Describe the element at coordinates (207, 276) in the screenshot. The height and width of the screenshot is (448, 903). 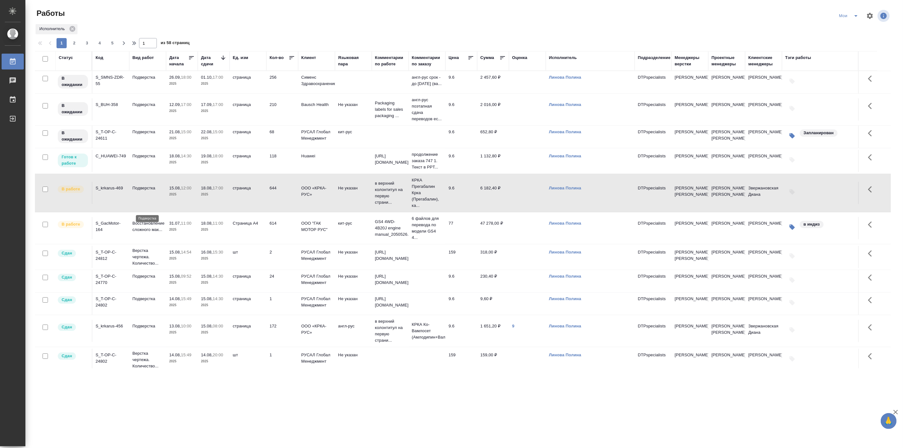
I see `p: 15.08,` at that location.